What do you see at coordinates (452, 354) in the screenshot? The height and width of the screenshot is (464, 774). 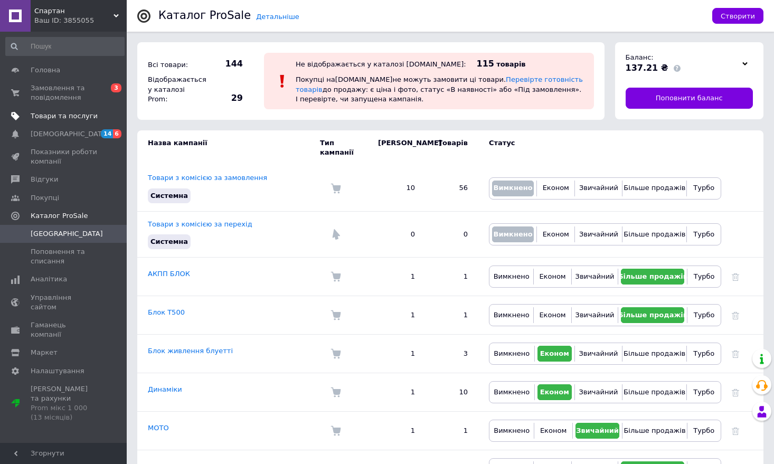 I see `td: 3` at bounding box center [452, 354].